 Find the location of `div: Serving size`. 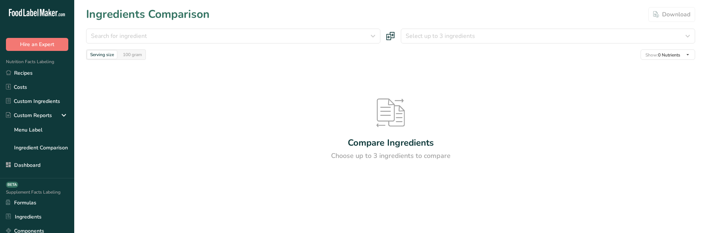

div: Serving size is located at coordinates (102, 55).